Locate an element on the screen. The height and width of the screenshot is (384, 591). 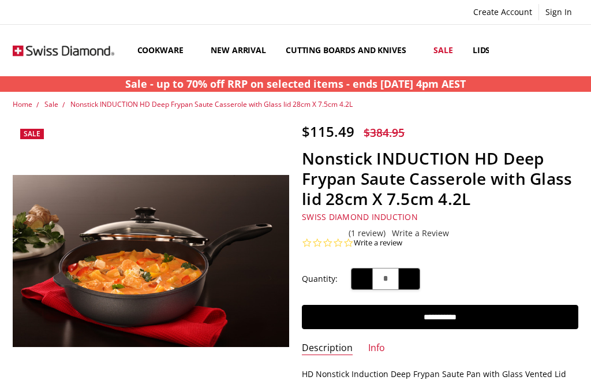
a: Write a Review is located at coordinates (420, 233).